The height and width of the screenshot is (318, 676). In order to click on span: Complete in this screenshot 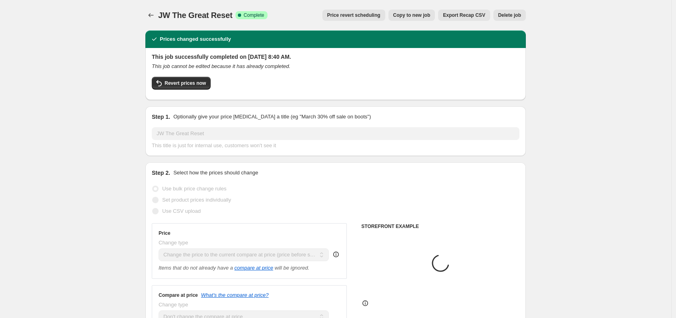, I will do `click(253, 15)`.